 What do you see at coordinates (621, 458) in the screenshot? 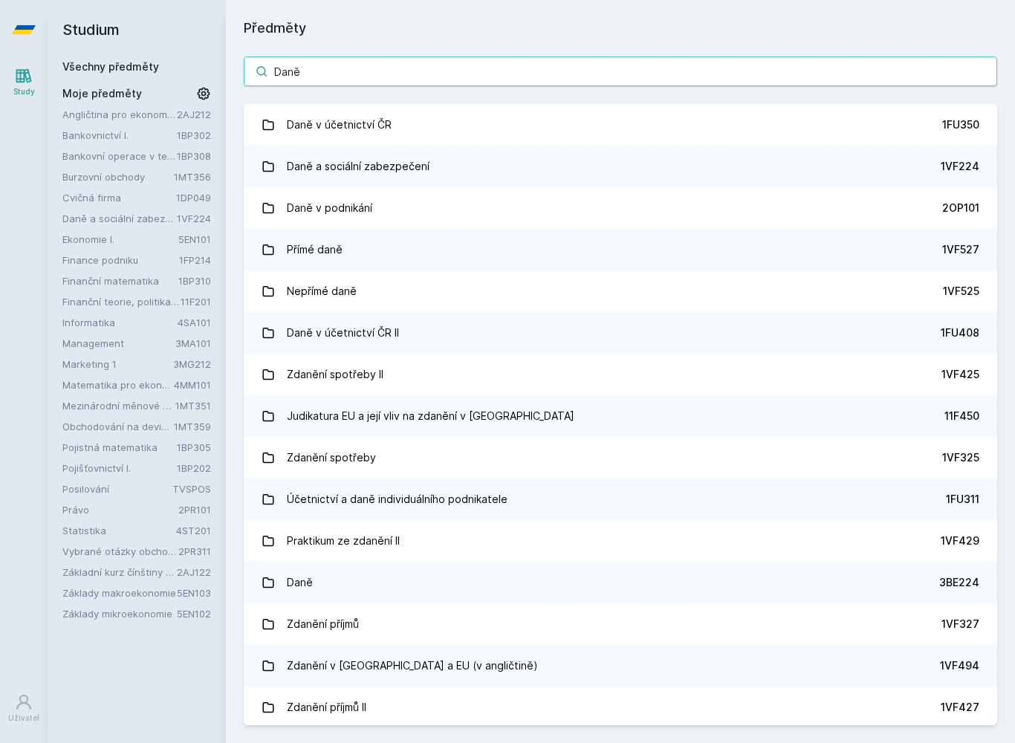
I see `a: Zdanění spotřeby 1VF325` at bounding box center [621, 458].